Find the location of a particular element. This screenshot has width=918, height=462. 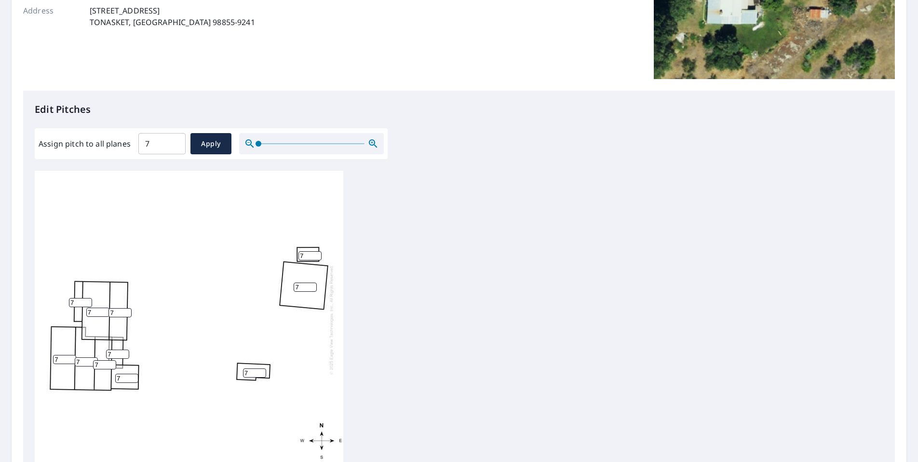

button: Apply is located at coordinates (211, 144).